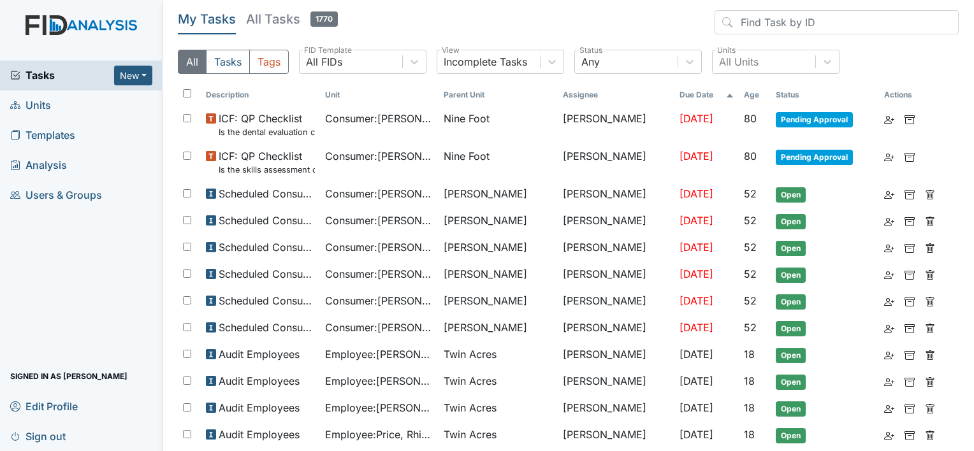 Image resolution: width=974 pixels, height=451 pixels. What do you see at coordinates (379, 435) in the screenshot?
I see `span: Employee : Price, Rhianna` at bounding box center [379, 435].